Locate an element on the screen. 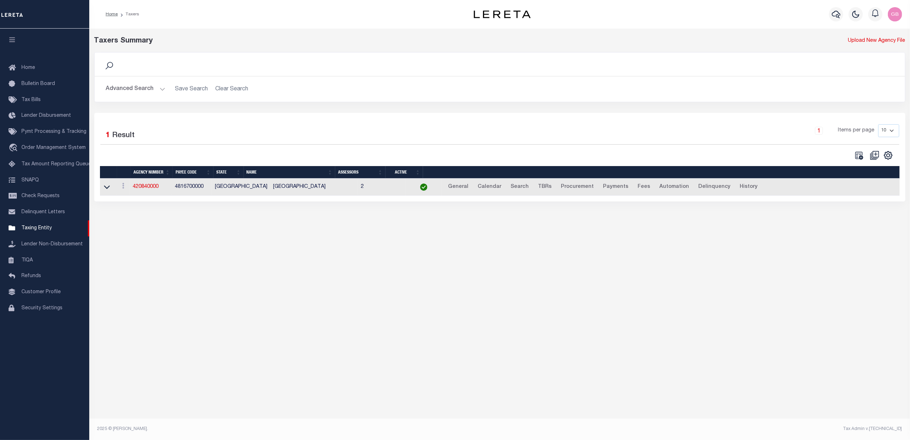  span: Refunds is located at coordinates (31, 276).